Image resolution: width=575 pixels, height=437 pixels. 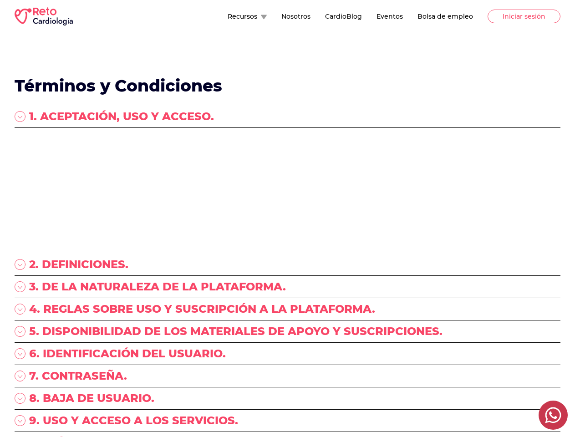 What do you see at coordinates (445, 16) in the screenshot?
I see `button: Bolsa de empleo` at bounding box center [445, 16].